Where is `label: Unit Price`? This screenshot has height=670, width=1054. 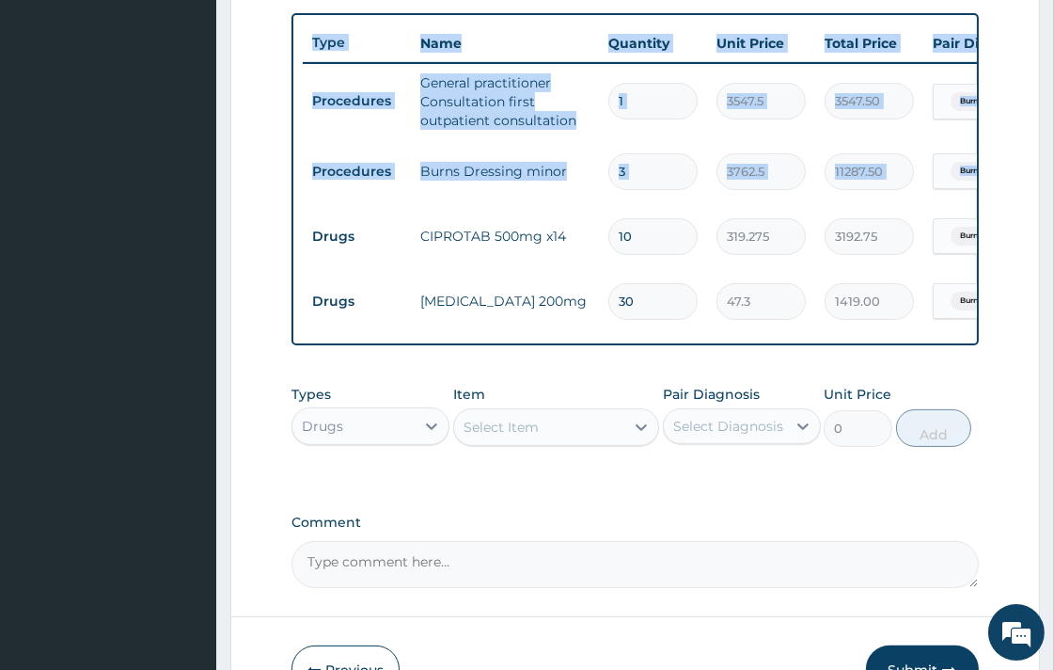
label: Unit Price is located at coordinates (858, 394).